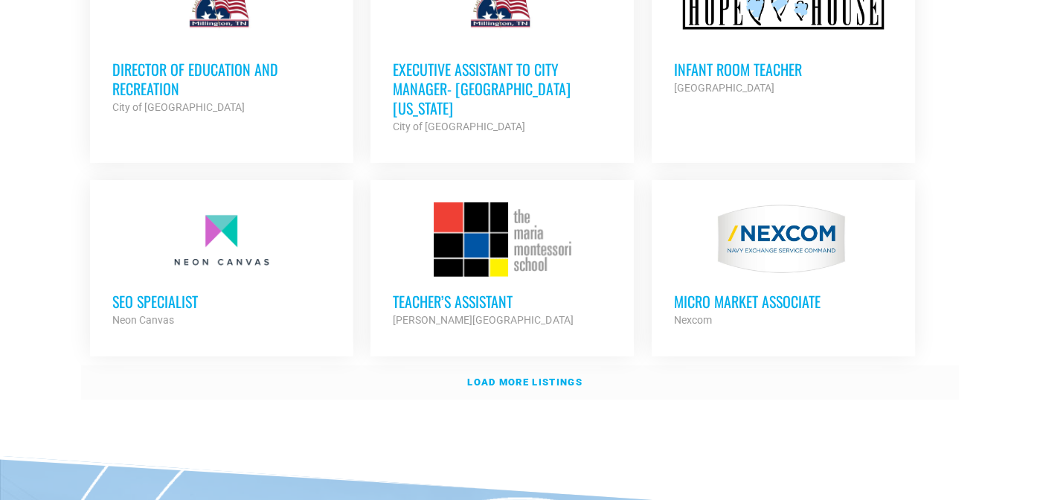 The image size is (1040, 500). What do you see at coordinates (520, 382) in the screenshot?
I see `a: Load more listings` at bounding box center [520, 382].